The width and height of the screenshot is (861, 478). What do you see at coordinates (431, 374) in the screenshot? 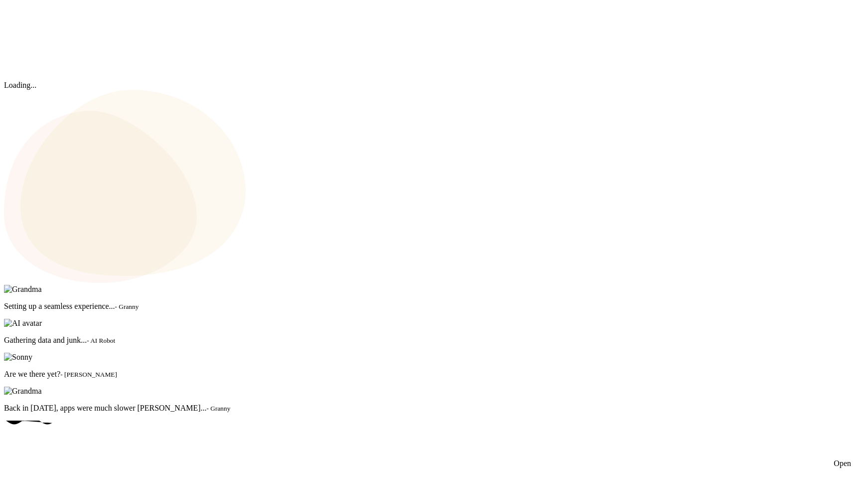
I see `p: Are we there yet?` at bounding box center [431, 374].